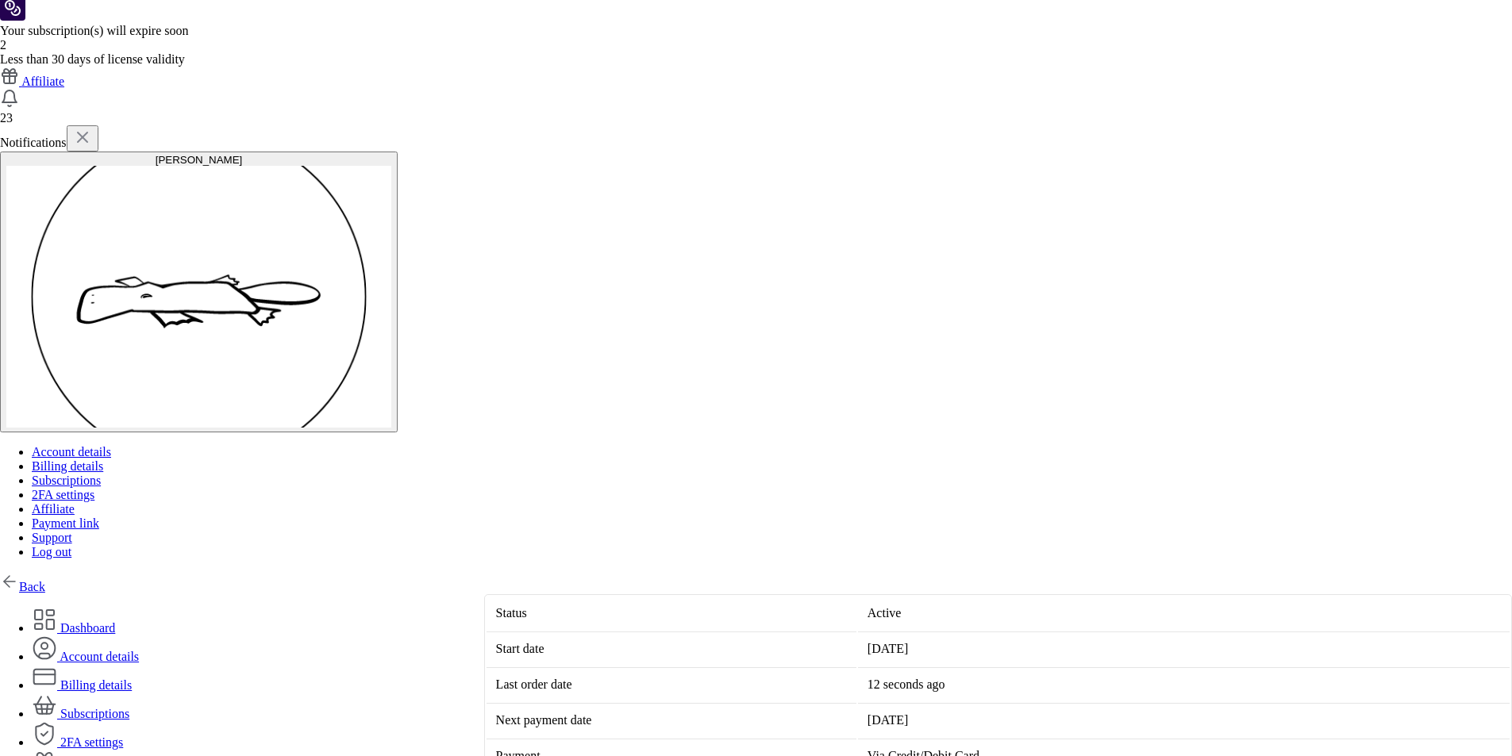 The width and height of the screenshot is (1512, 756). Describe the element at coordinates (43, 81) in the screenshot. I see `span: Affiliate` at that location.